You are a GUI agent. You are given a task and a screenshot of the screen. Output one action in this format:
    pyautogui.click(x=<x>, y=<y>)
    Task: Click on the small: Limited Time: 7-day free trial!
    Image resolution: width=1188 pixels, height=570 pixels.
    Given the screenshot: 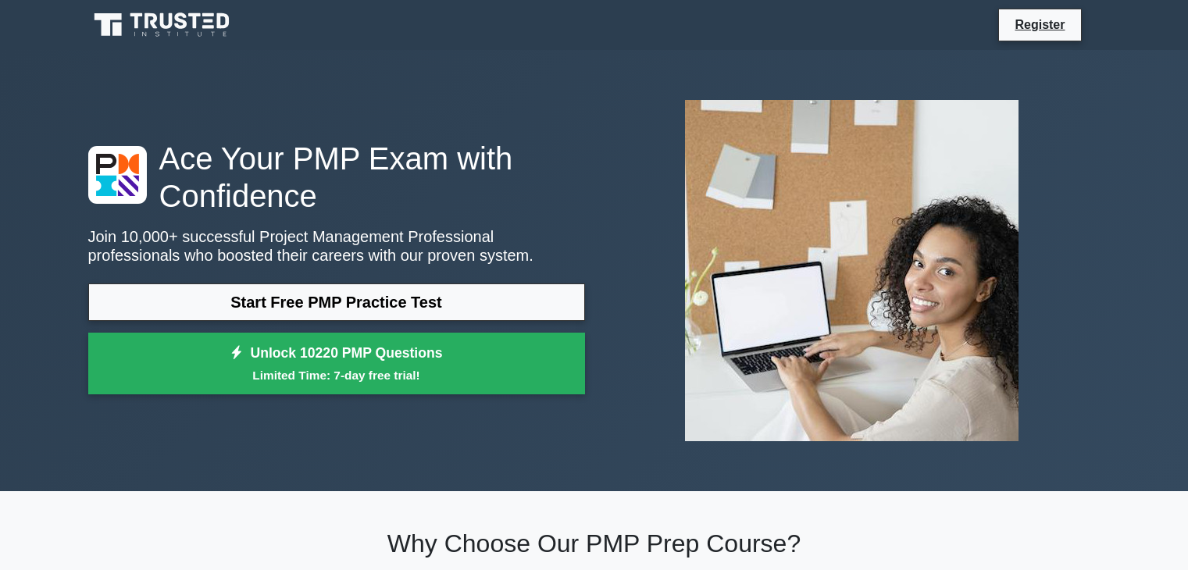 What is the action you would take?
    pyautogui.click(x=337, y=375)
    